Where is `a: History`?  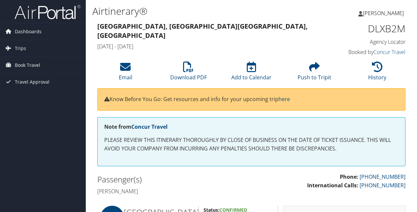 a: History is located at coordinates (377, 73).